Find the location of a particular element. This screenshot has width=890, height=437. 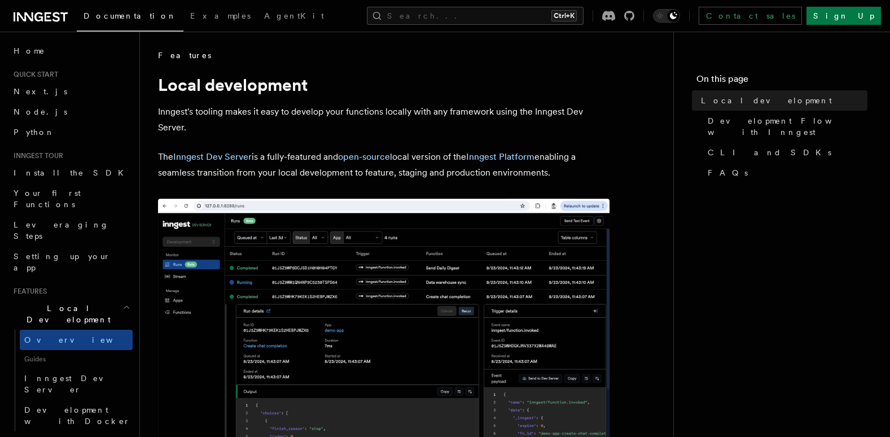

span: Next.js is located at coordinates (40, 91).